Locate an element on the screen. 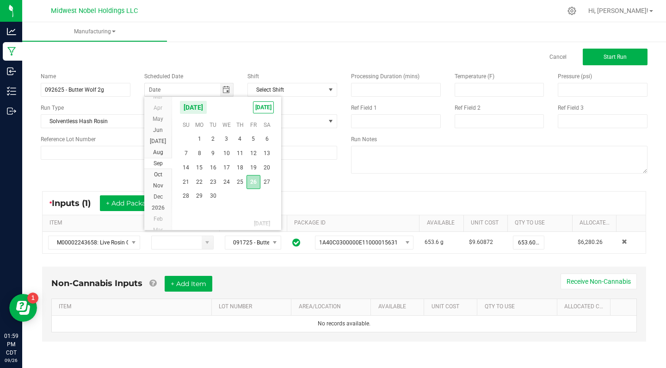 Image resolution: width=666 pixels, height=368 pixels. span: 2 is located at coordinates (213, 139).